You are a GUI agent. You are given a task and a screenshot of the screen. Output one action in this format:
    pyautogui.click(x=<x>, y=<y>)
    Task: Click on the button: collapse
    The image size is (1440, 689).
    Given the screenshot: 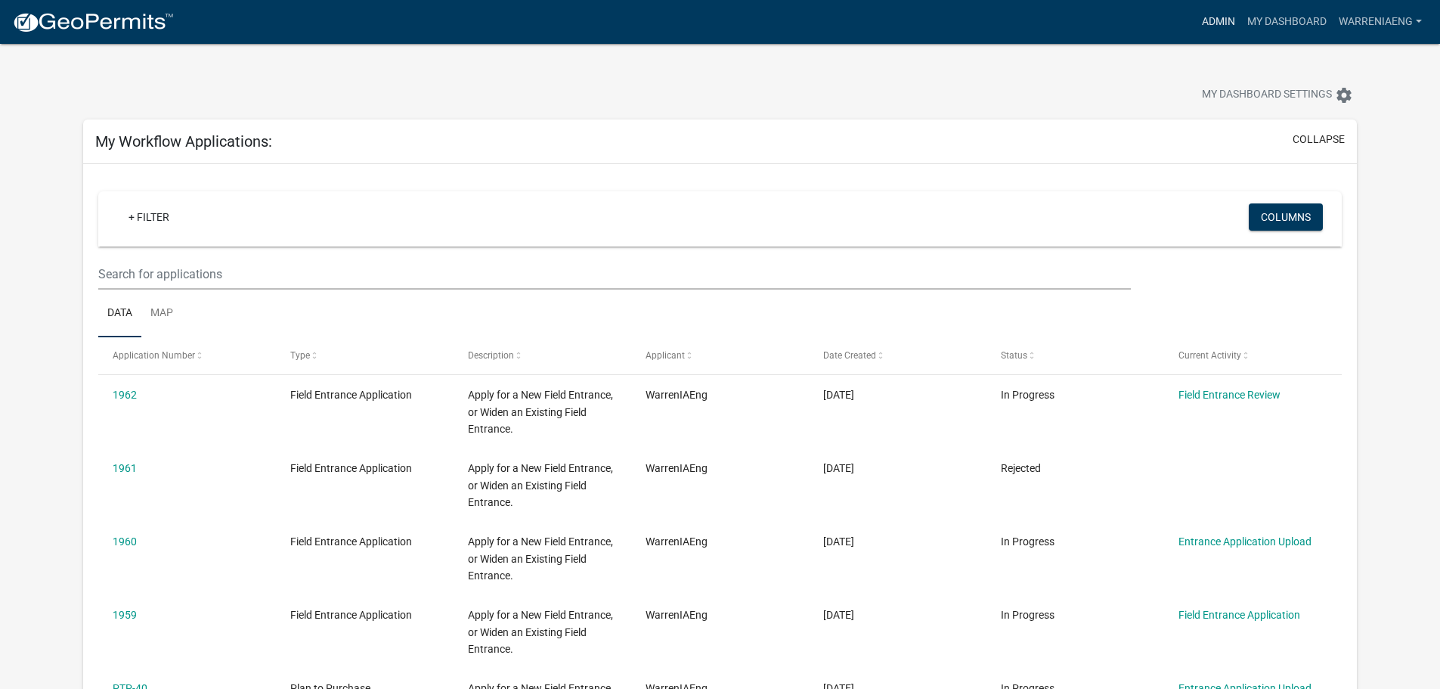 What is the action you would take?
    pyautogui.click(x=1319, y=139)
    